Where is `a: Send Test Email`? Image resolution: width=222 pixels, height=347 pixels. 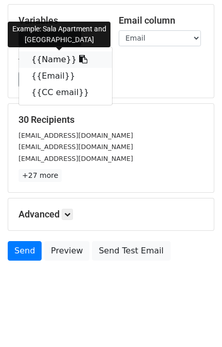 a: Send Test Email is located at coordinates (131, 251).